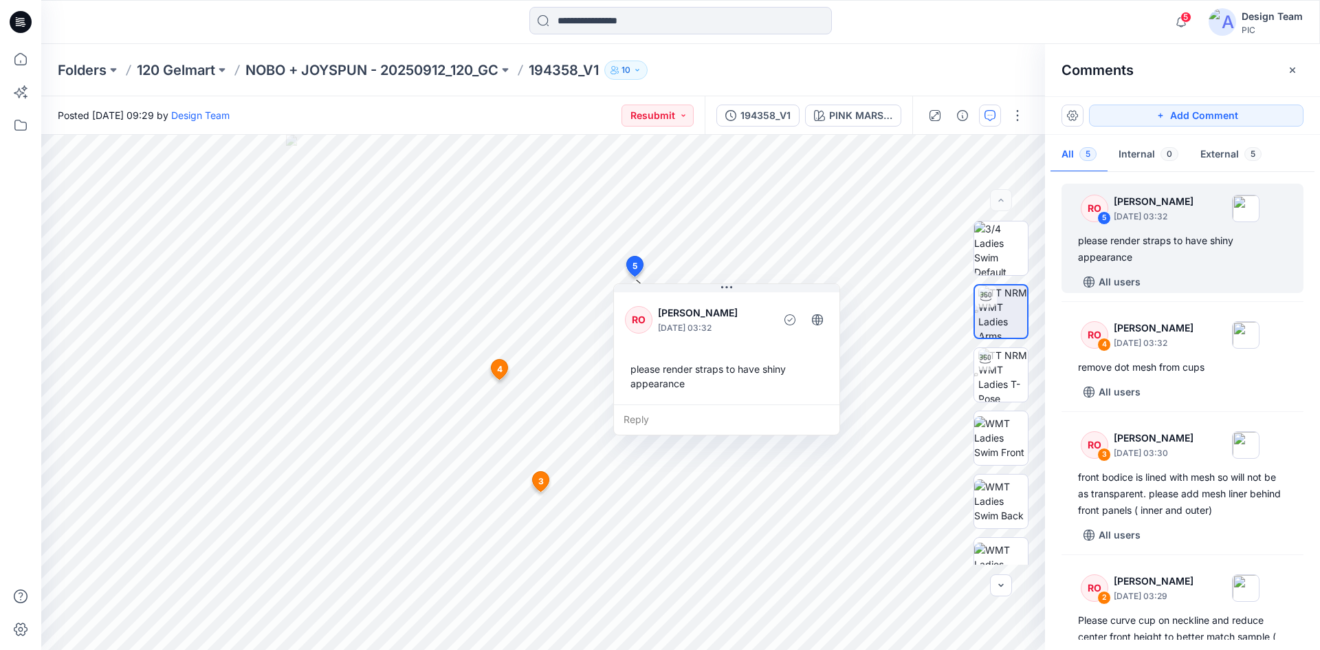  Describe the element at coordinates (200, 115) in the screenshot. I see `a: Design Team` at that location.